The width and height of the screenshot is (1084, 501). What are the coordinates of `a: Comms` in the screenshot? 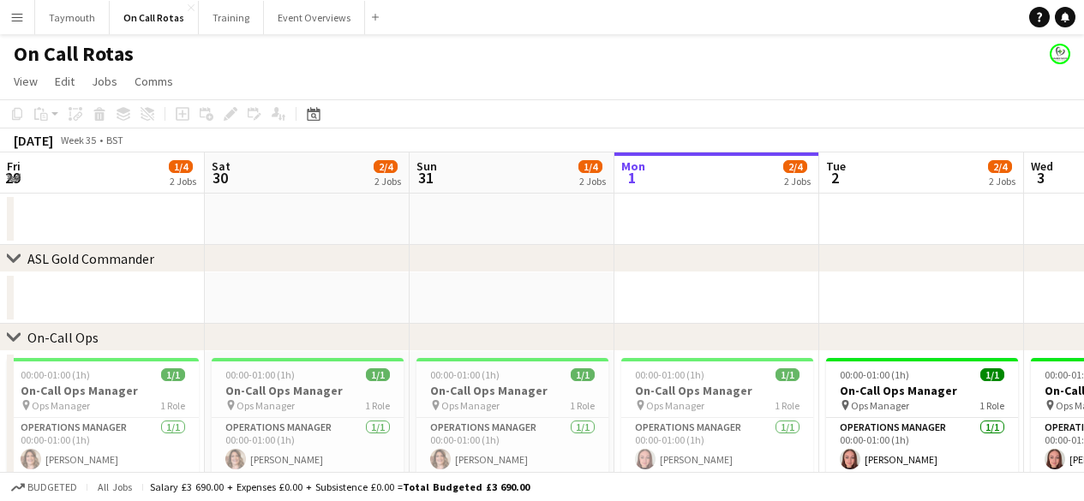 It's located at (153, 81).